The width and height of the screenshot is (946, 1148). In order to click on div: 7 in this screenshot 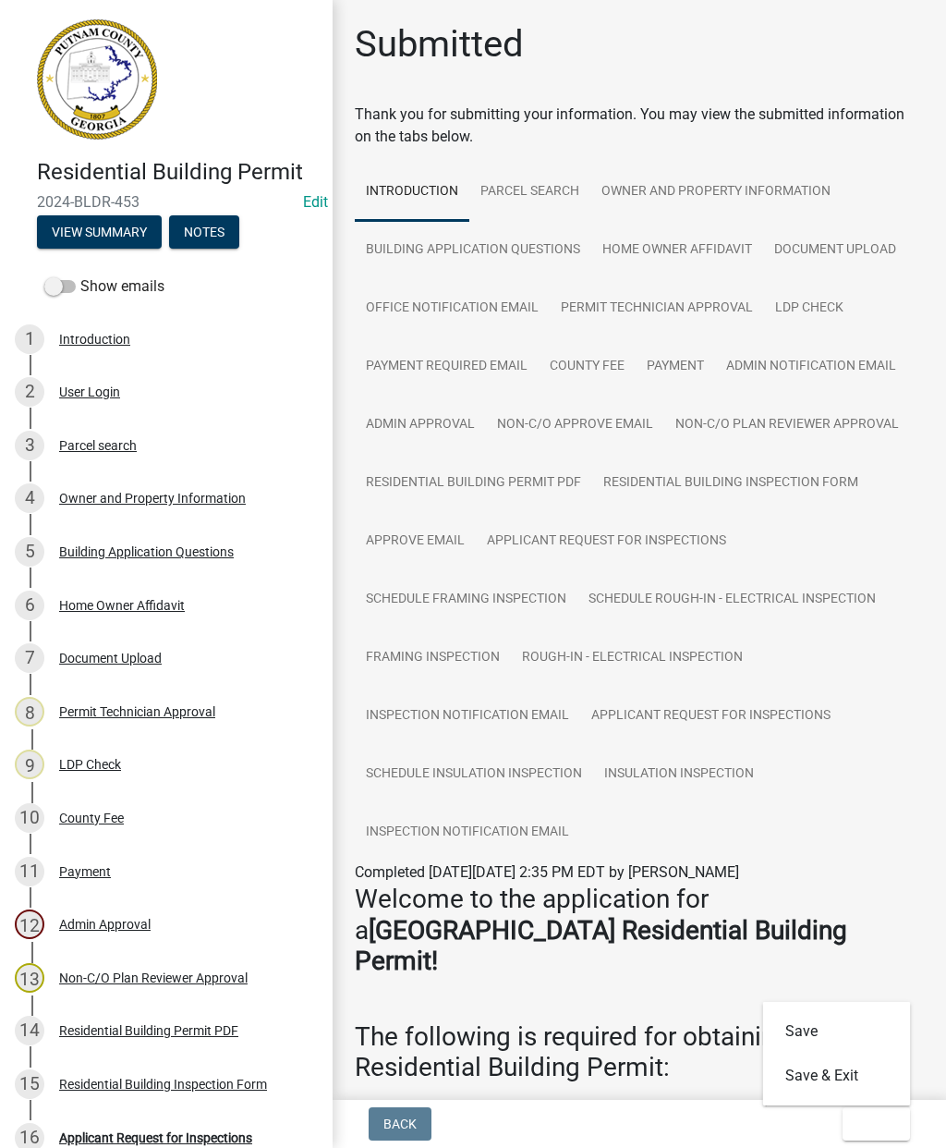, I will do `click(30, 658)`.